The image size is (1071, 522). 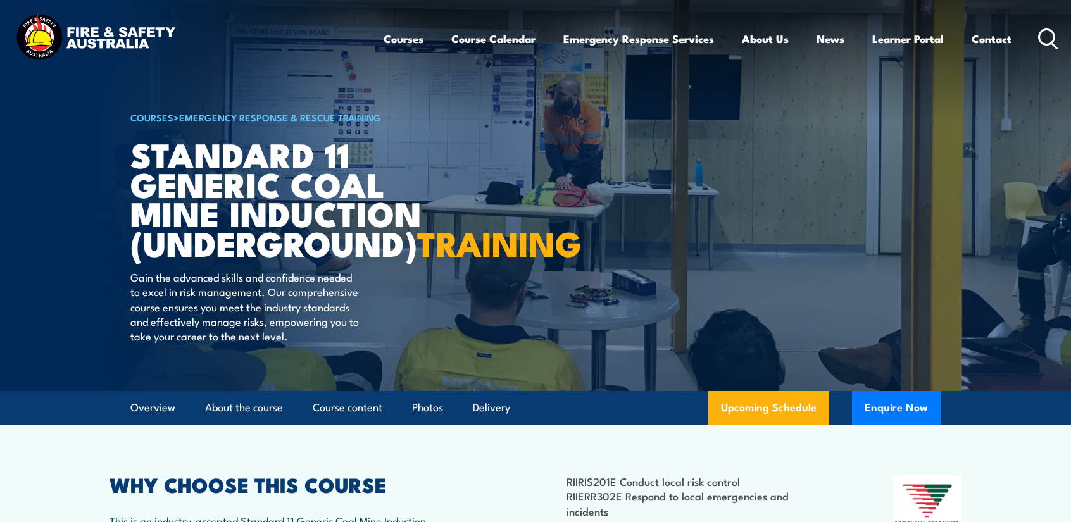 What do you see at coordinates (699, 503) in the screenshot?
I see `li: RIIERR302E Respond to local emergencies and incidents` at bounding box center [699, 503].